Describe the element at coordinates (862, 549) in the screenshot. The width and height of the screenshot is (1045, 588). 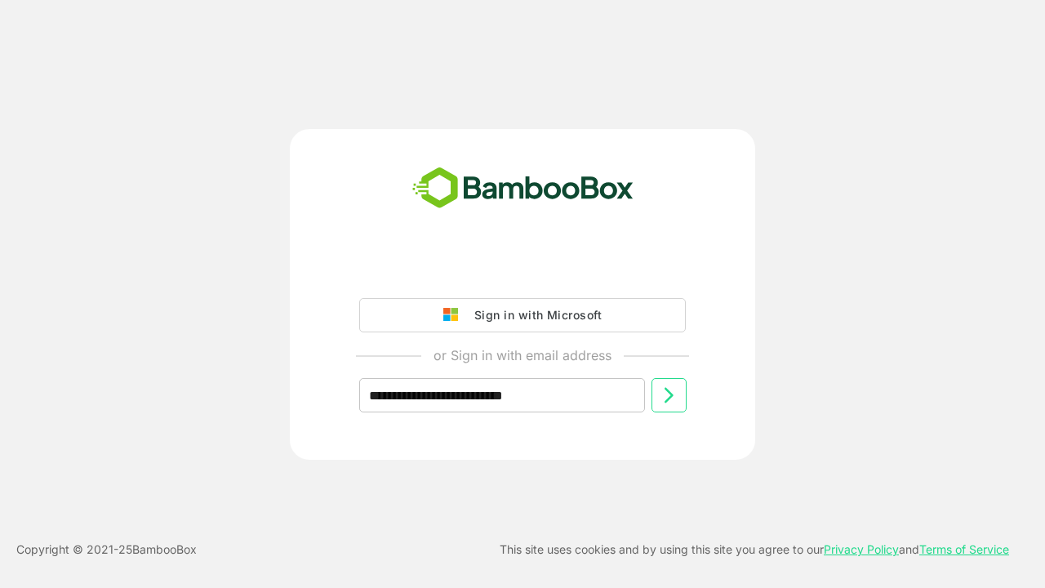
I see `a: Privacy Policy` at that location.